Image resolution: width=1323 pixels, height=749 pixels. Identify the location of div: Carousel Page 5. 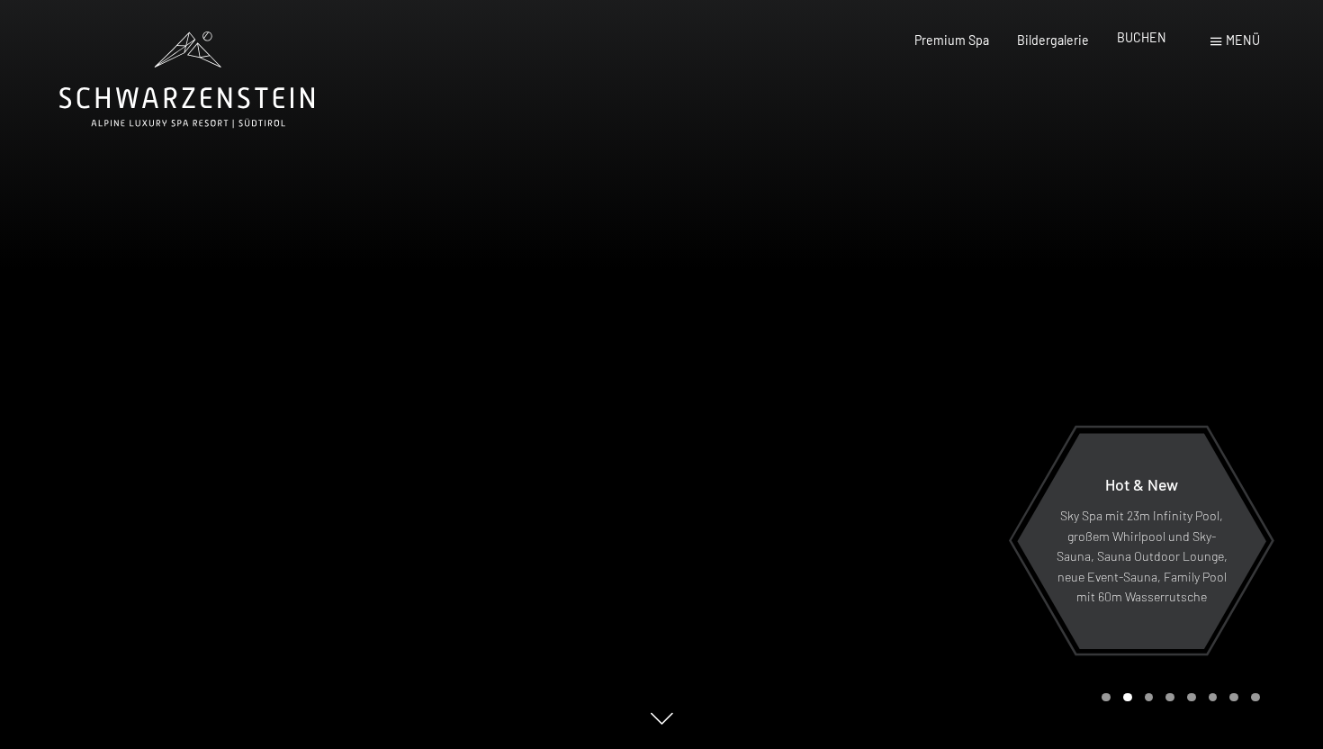
(1191, 697).